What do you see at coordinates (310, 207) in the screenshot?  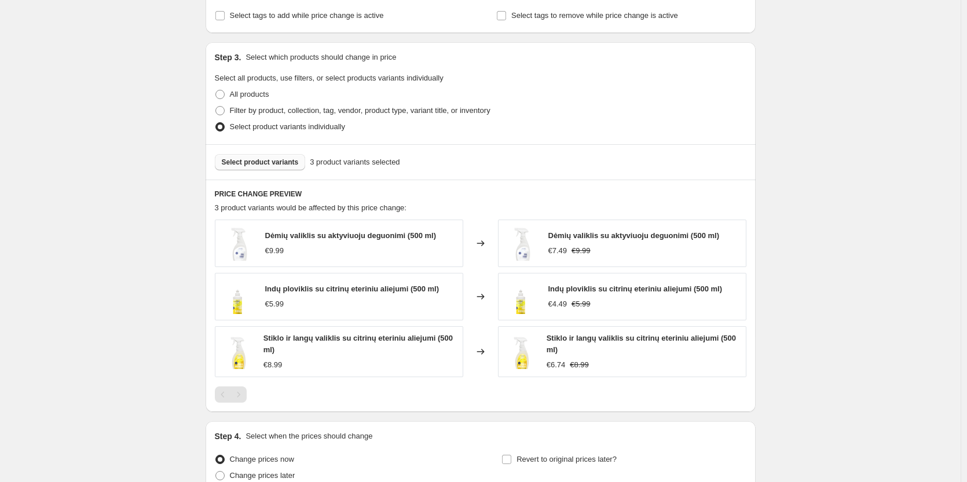 I see `span: 3 product variants would be affected by this price change:` at bounding box center [310, 207].